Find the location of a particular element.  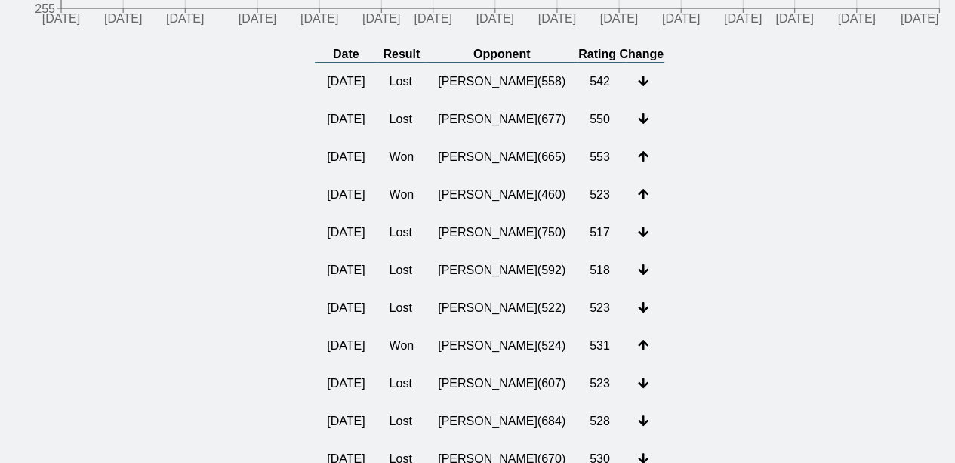

td: 528 is located at coordinates (602, 421).